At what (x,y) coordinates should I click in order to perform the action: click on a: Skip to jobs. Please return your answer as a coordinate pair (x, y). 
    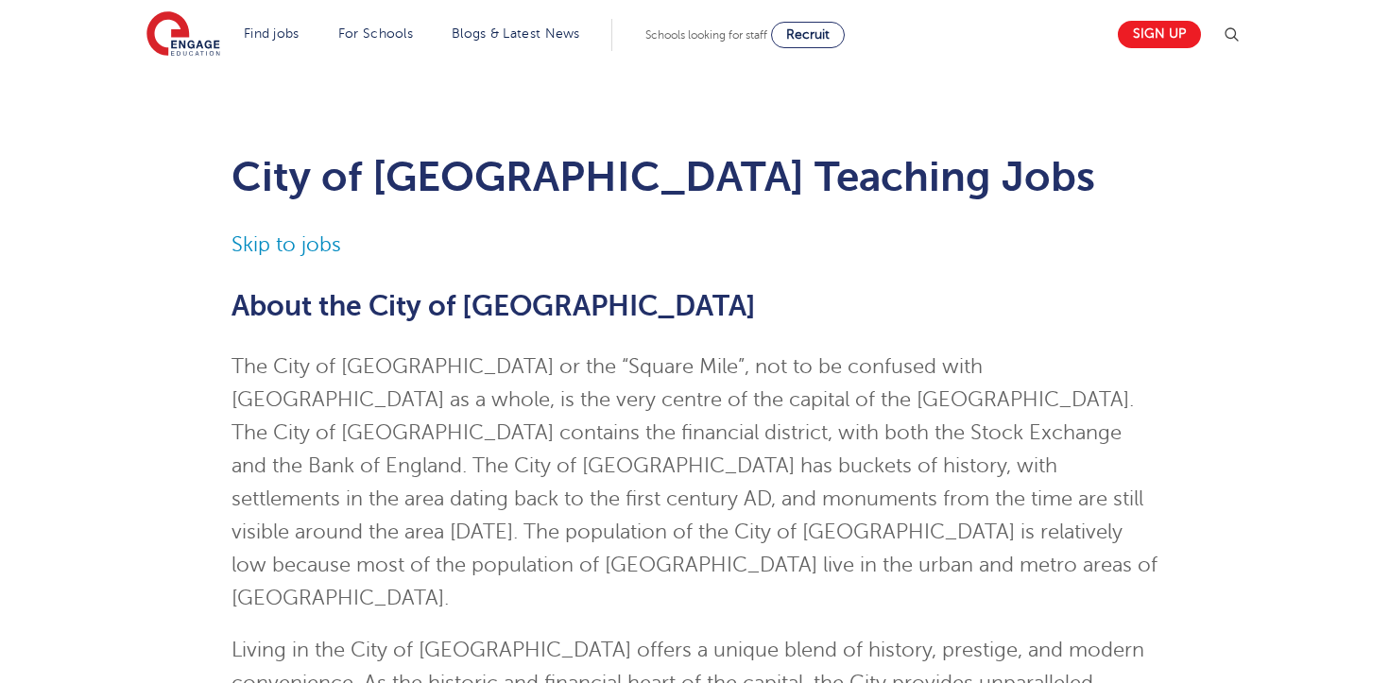
    Looking at the image, I should click on (286, 245).